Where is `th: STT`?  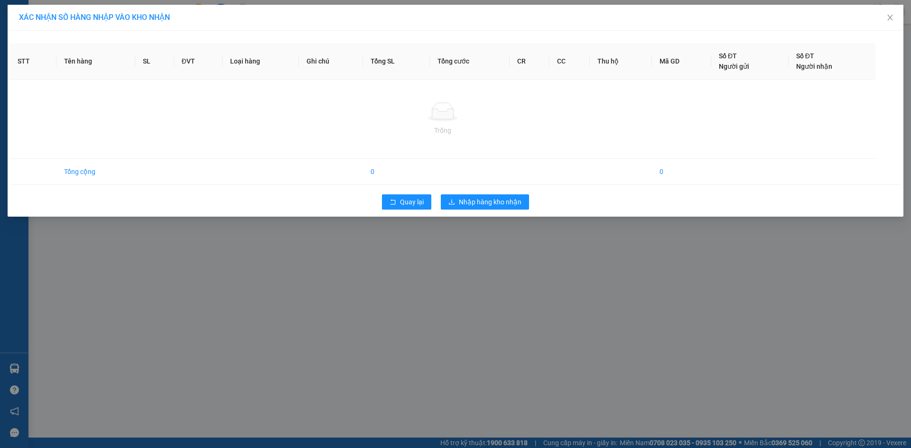 th: STT is located at coordinates (33, 61).